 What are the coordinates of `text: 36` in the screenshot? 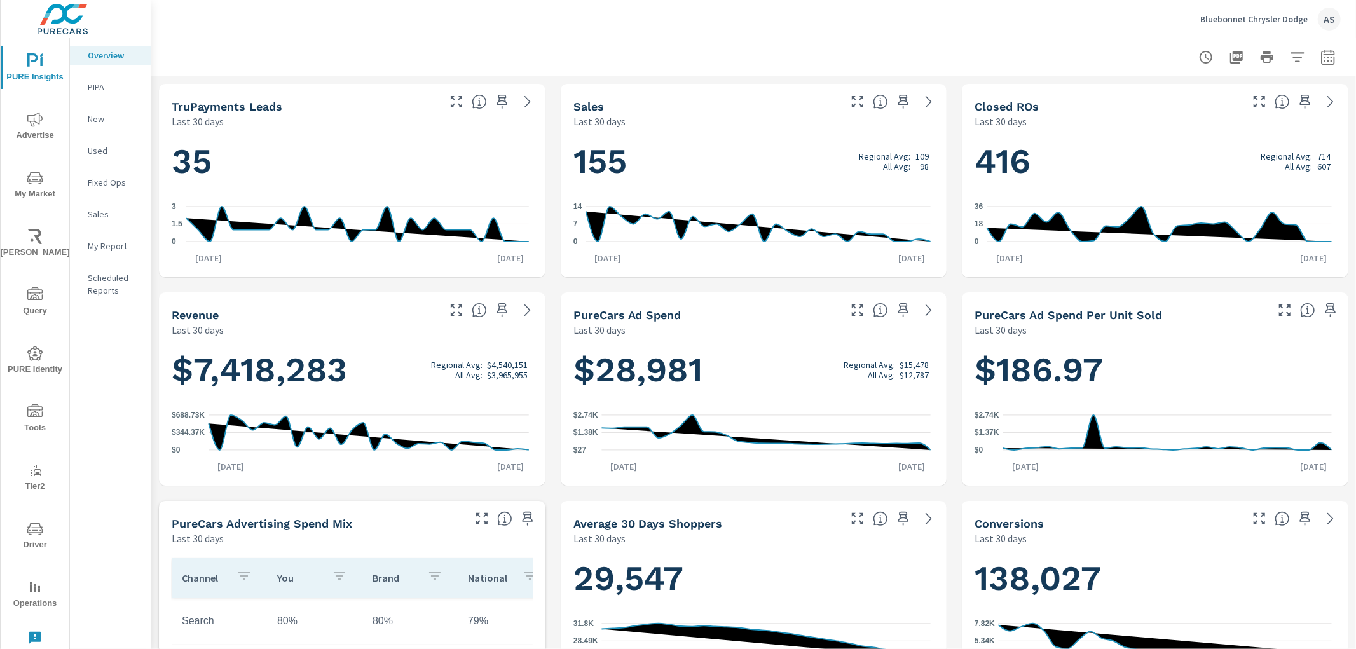 It's located at (979, 207).